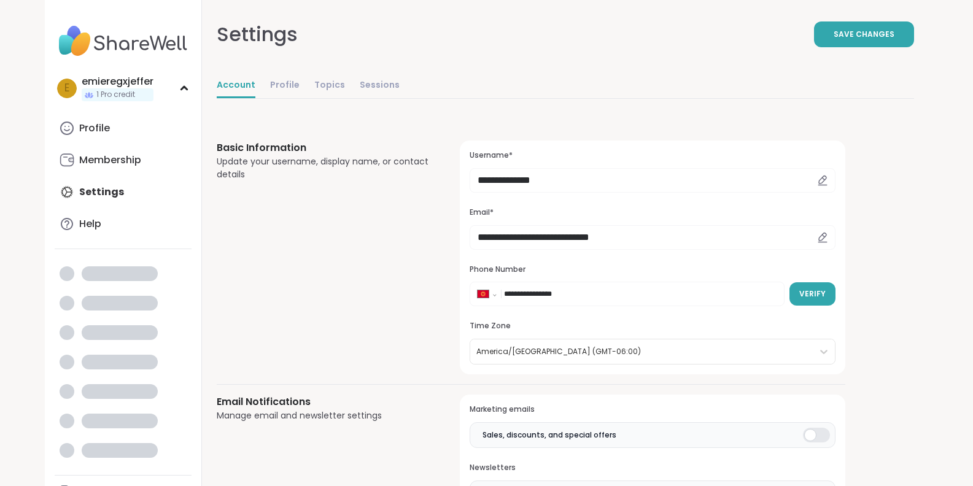 The image size is (973, 486). Describe the element at coordinates (117, 82) in the screenshot. I see `div: emieregxjeffer` at that location.